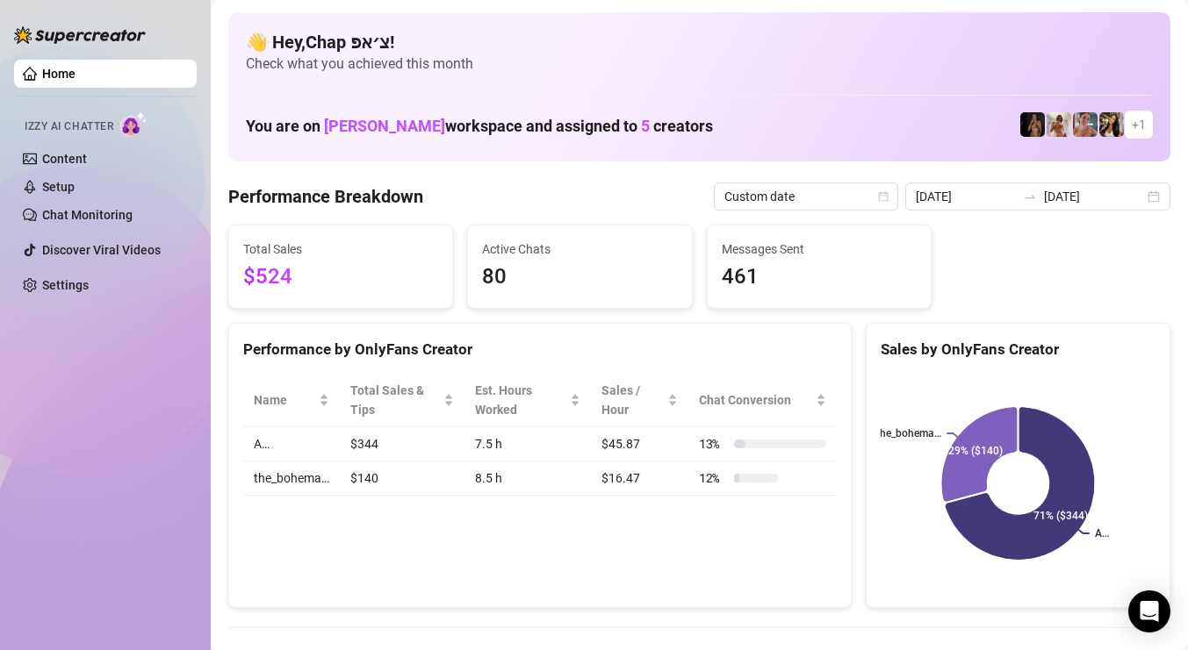  Describe the element at coordinates (64, 159) in the screenshot. I see `a: Content` at that location.